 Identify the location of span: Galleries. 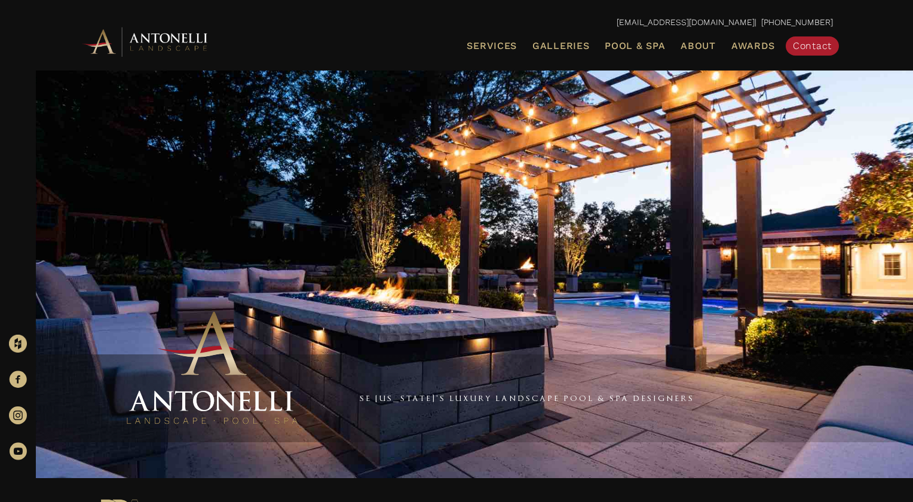
(561, 45).